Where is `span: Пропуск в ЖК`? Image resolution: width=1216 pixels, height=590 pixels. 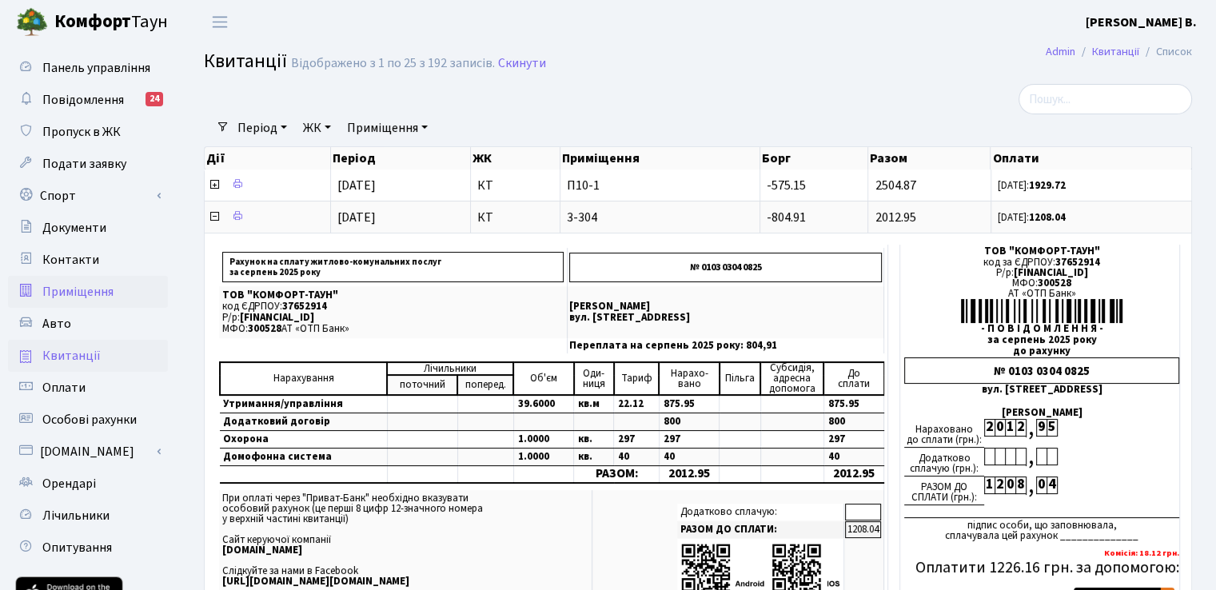 span: Пропуск в ЖК is located at coordinates (82, 132).